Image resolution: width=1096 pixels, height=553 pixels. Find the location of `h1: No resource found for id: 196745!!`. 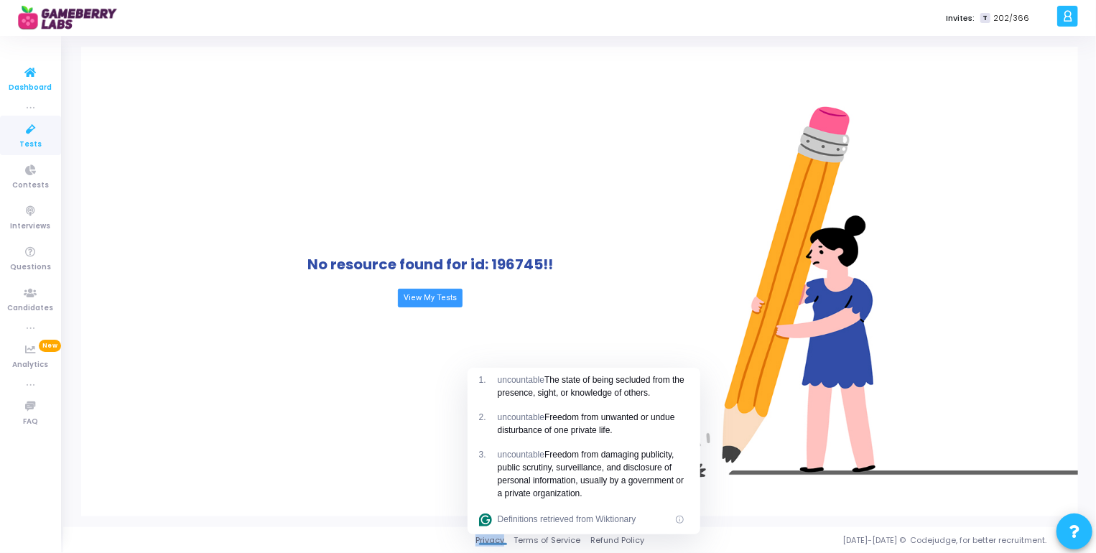

h1: No resource found for id: 196745!! is located at coordinates (430, 264).